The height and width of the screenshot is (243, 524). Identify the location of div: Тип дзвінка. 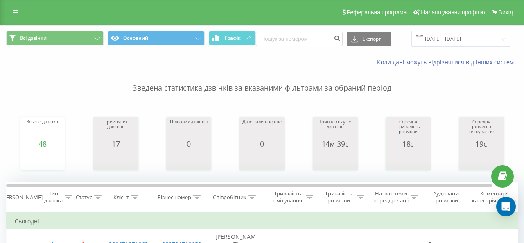
(53, 197).